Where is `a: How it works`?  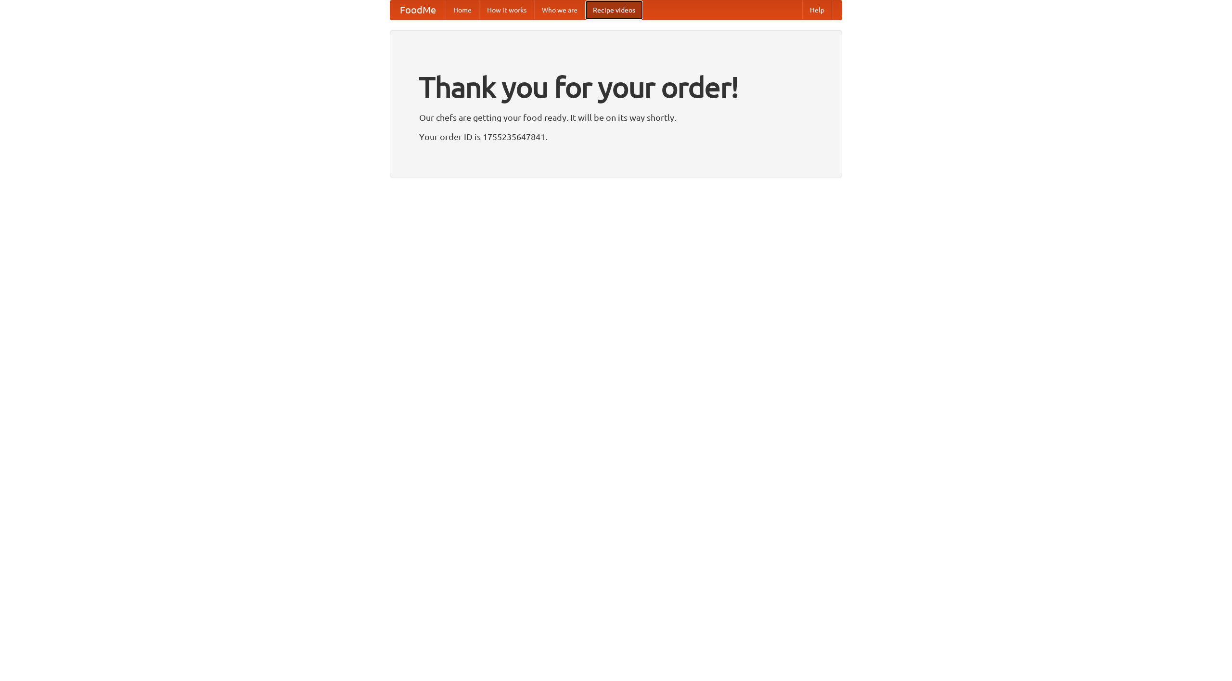 a: How it works is located at coordinates (507, 10).